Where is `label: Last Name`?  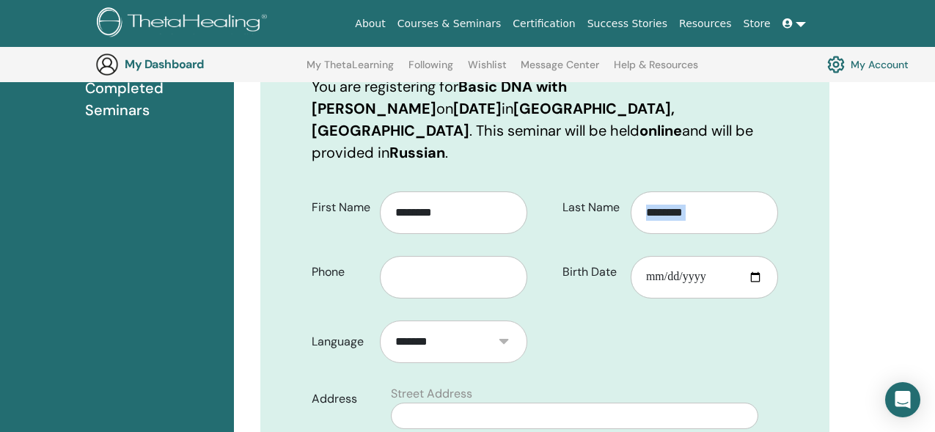
label: Last Name is located at coordinates (591, 208).